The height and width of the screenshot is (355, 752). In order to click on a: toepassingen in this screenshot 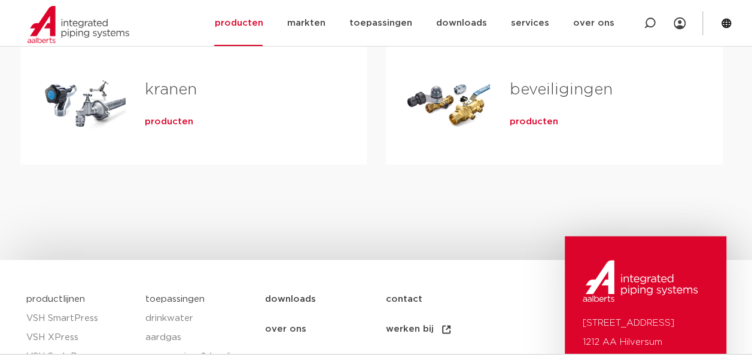, I will do `click(175, 299)`.